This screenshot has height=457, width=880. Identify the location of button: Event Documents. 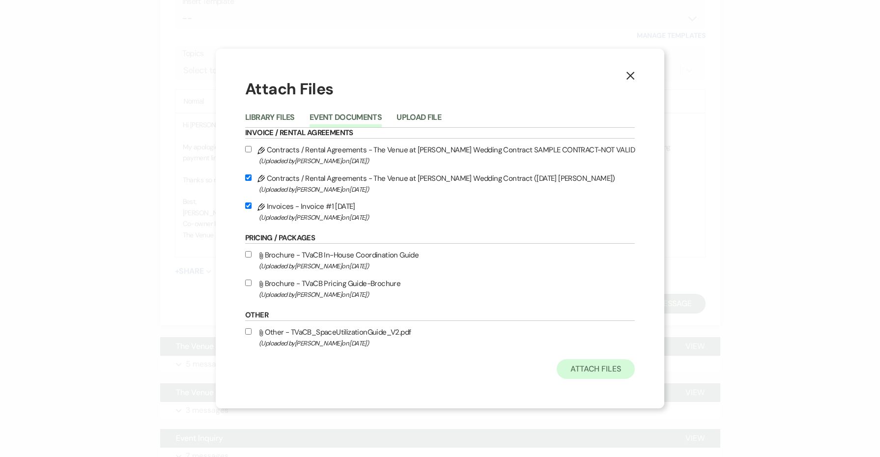
(346, 120).